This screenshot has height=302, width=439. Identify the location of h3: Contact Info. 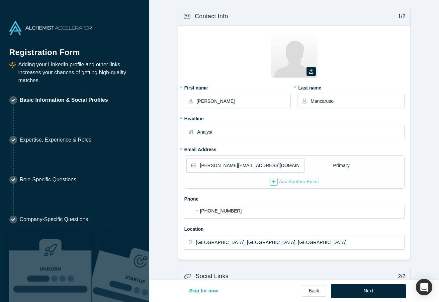
(211, 16).